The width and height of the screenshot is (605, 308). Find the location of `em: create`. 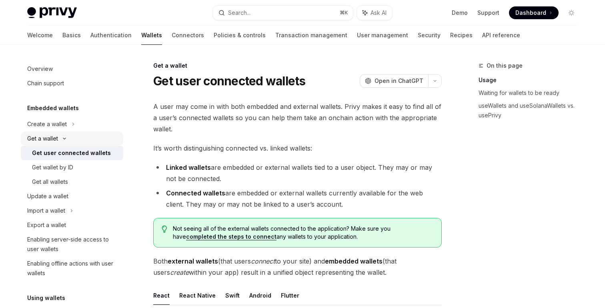

em: create is located at coordinates (179, 272).